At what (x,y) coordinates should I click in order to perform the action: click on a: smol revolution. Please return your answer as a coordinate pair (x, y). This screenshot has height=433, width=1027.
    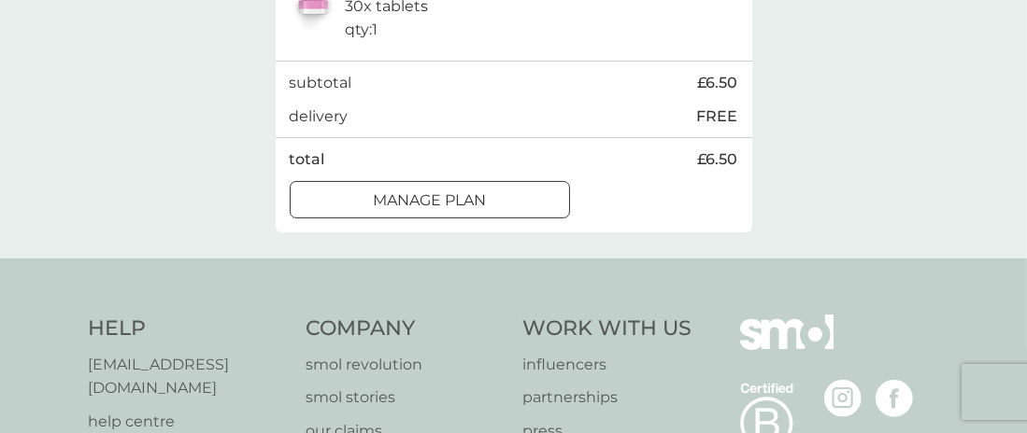
    Looking at the image, I should click on (404, 365).